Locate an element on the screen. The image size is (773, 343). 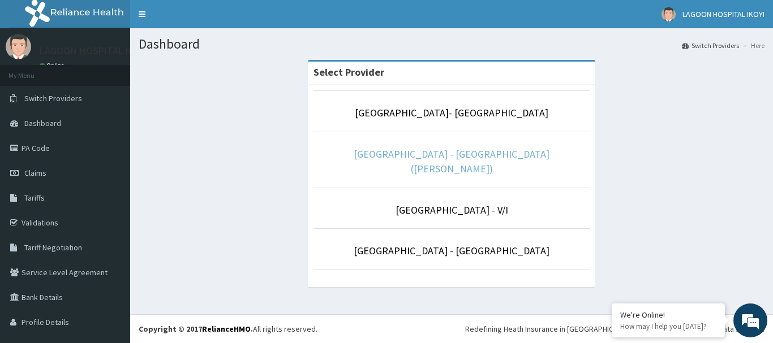
h1: Dashboard is located at coordinates (451, 44).